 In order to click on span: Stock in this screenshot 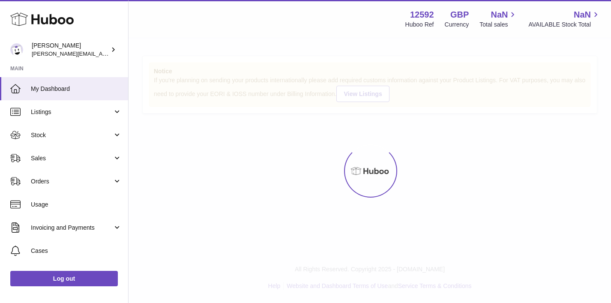, I will do `click(72, 135)`.